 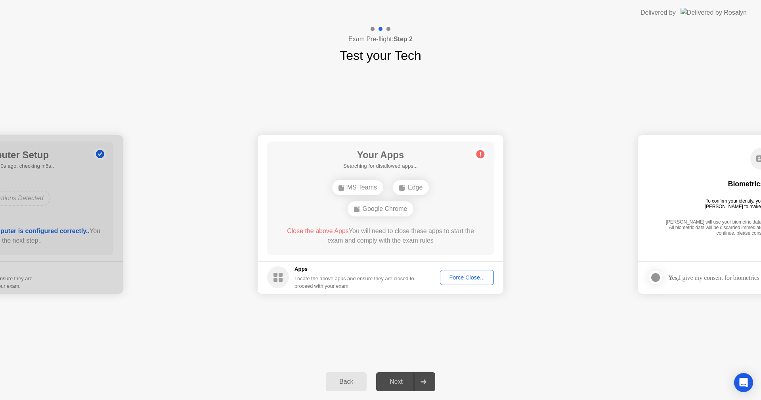 What do you see at coordinates (380, 39) in the screenshot?
I see `h4: Exam Pre-flight:` at bounding box center [380, 39].